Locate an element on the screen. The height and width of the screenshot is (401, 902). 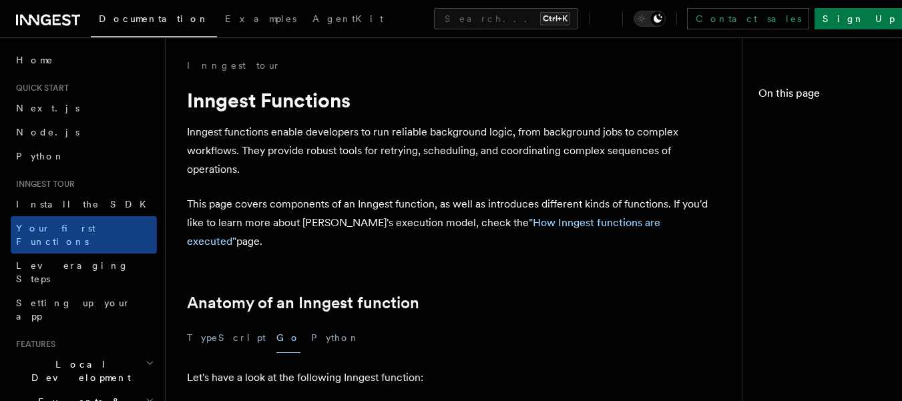
a: Your first Functions is located at coordinates (83, 235).